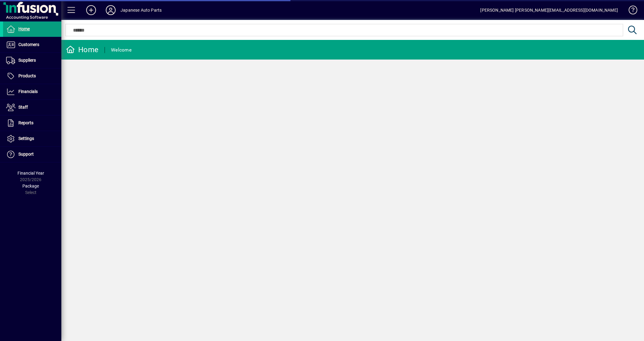  What do you see at coordinates (24, 29) in the screenshot?
I see `span: Home` at bounding box center [24, 29].